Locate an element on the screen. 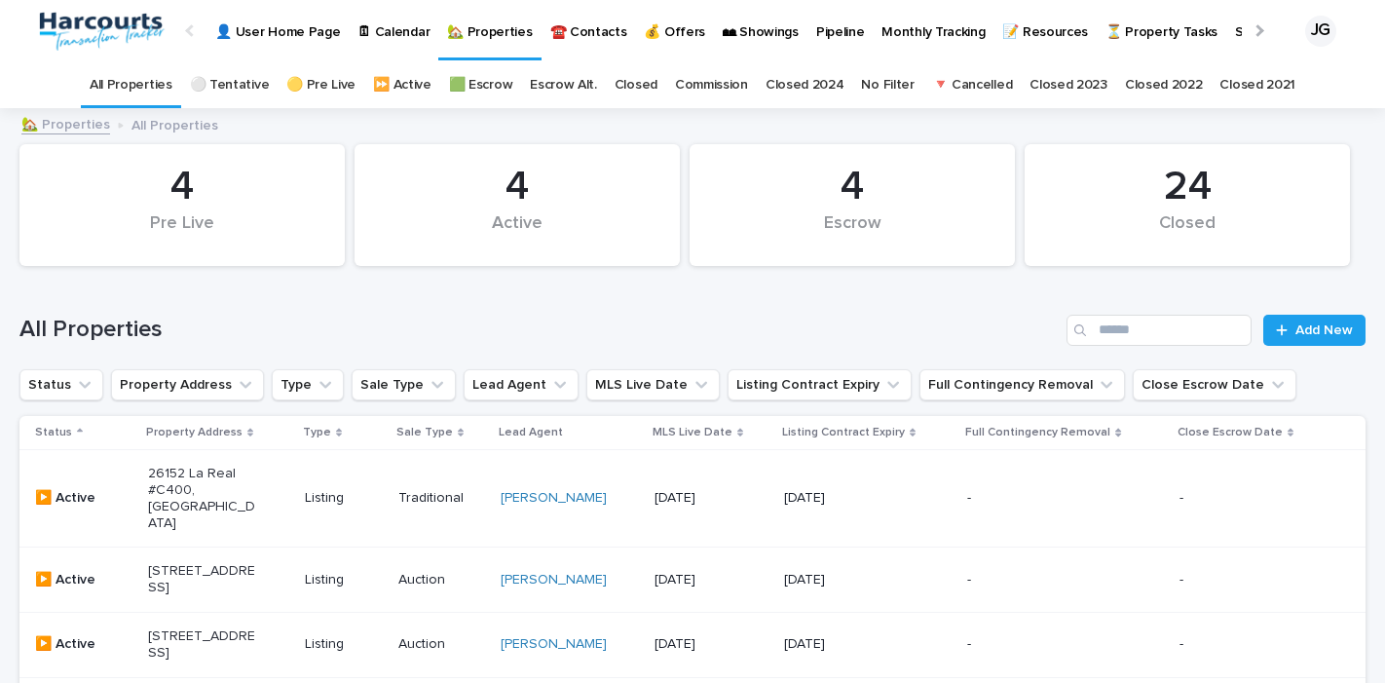 This screenshot has height=683, width=1385. a: Closed is located at coordinates (636, 85).